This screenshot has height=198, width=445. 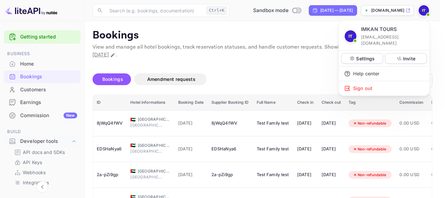 What do you see at coordinates (409, 58) in the screenshot?
I see `p: Invite` at bounding box center [409, 58].